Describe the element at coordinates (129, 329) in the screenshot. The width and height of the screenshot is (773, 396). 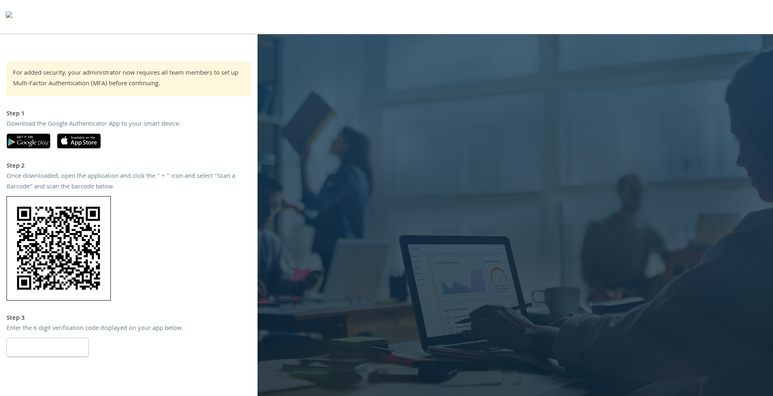
I see `div: Enter the 6 digit verification code displayed on your app below.` at that location.